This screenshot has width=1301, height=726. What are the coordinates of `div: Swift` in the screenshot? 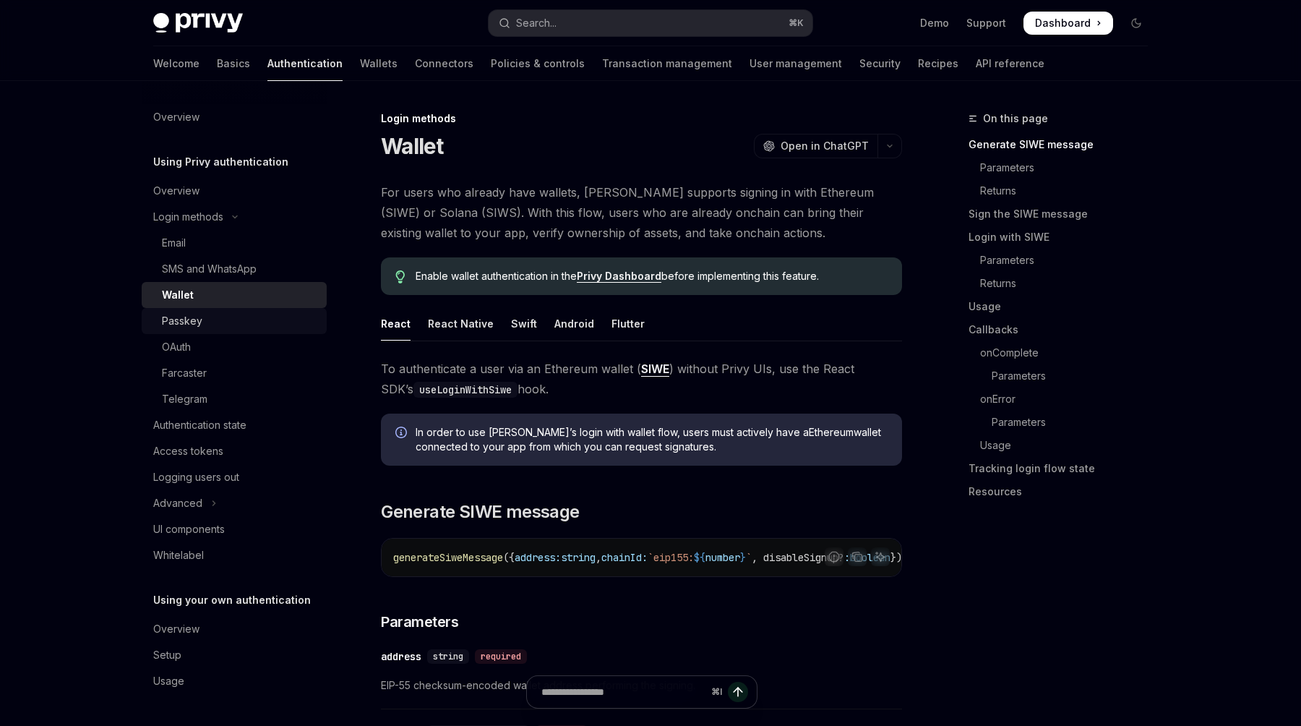 It's located at (524, 323).